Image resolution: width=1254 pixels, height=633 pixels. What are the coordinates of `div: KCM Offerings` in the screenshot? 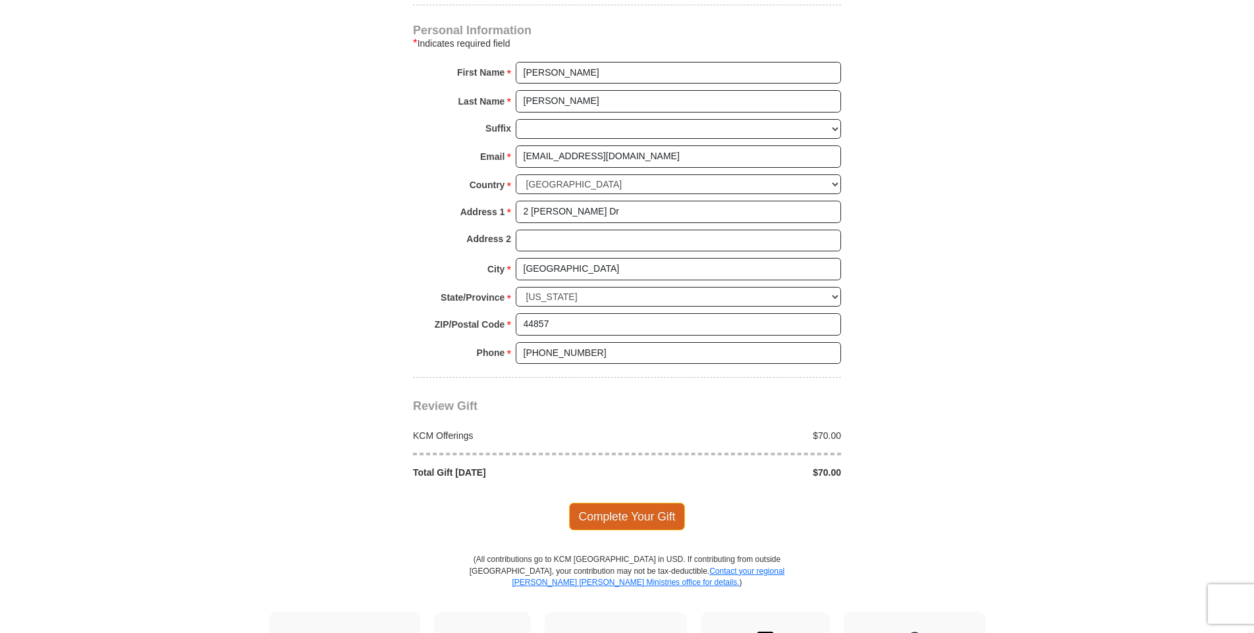 It's located at (517, 436).